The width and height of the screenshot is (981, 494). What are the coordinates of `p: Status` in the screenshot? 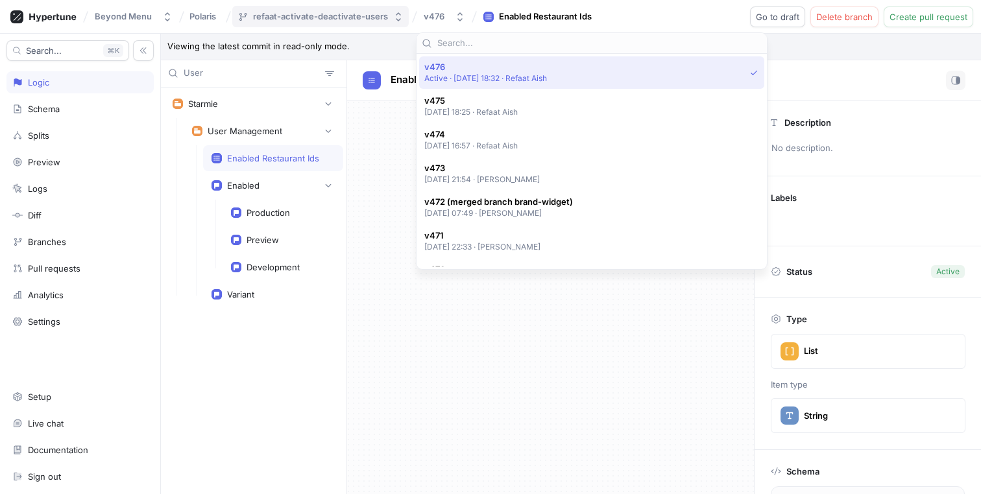 It's located at (799, 272).